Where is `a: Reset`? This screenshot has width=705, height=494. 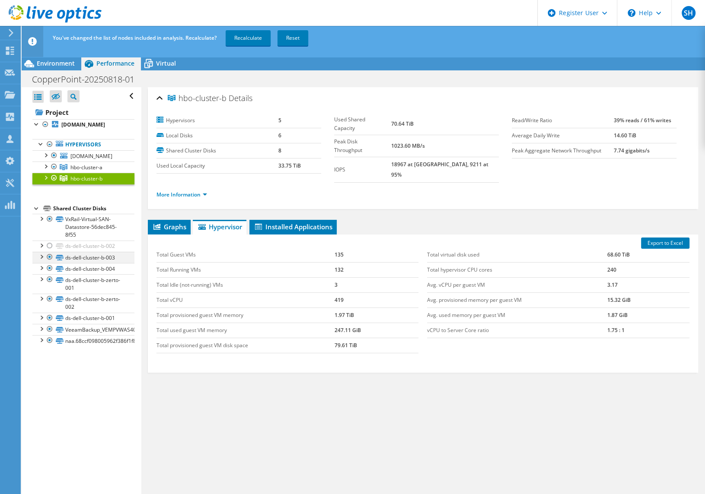
a: Reset is located at coordinates (292, 38).